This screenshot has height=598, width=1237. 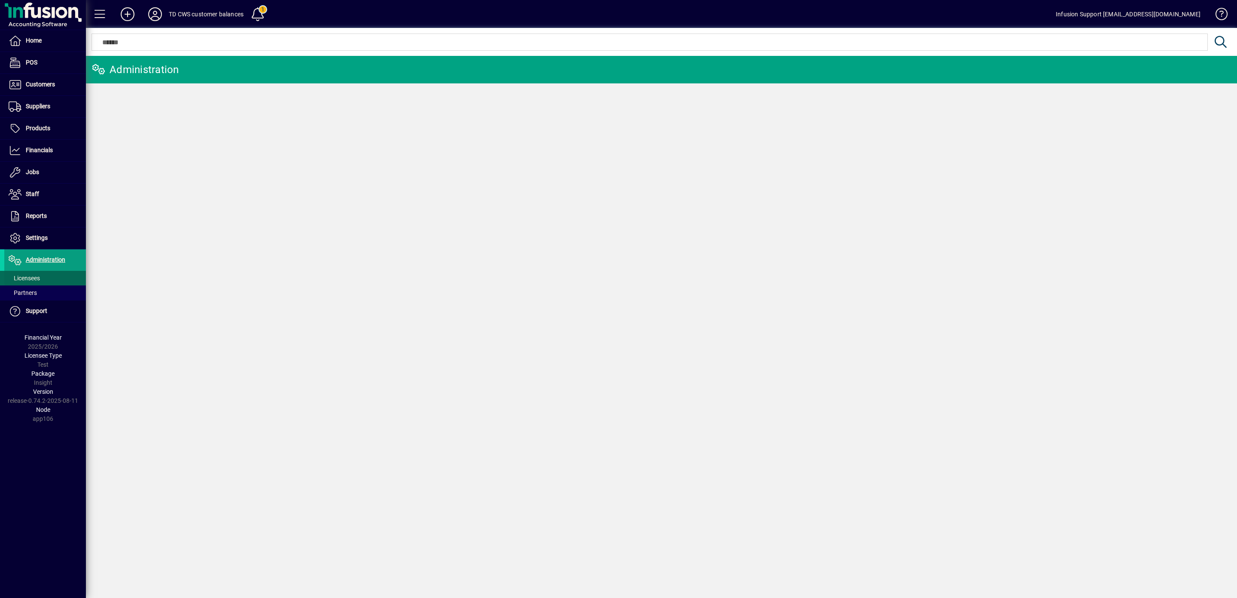 What do you see at coordinates (31, 62) in the screenshot?
I see `span: POS` at bounding box center [31, 62].